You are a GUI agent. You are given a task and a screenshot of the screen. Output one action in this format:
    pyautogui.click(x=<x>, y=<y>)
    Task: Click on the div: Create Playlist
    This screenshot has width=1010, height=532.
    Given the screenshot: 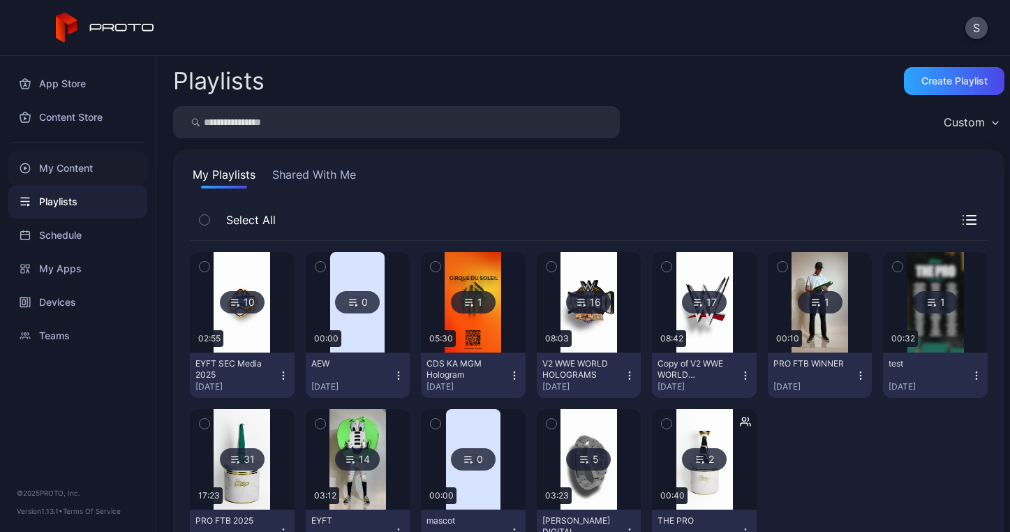 What is the action you would take?
    pyautogui.click(x=954, y=81)
    